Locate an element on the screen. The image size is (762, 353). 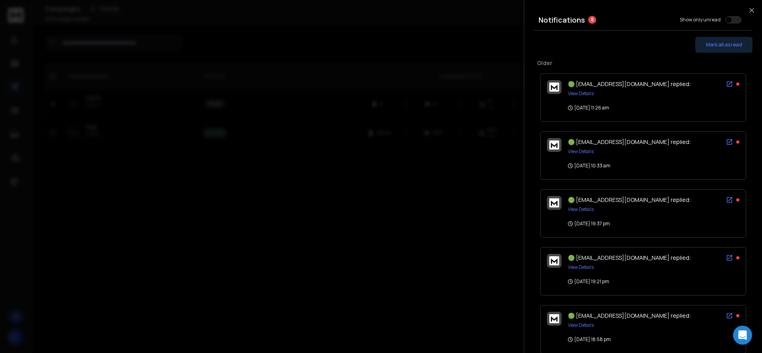
div: Open Intercom Messenger is located at coordinates (743, 335).